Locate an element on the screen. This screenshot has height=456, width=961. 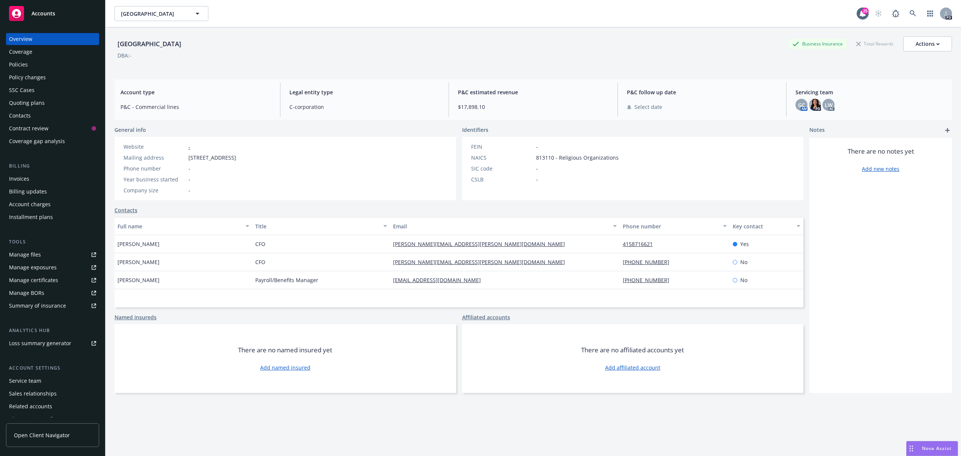
span: Open Client Navigator is located at coordinates (42, 435).